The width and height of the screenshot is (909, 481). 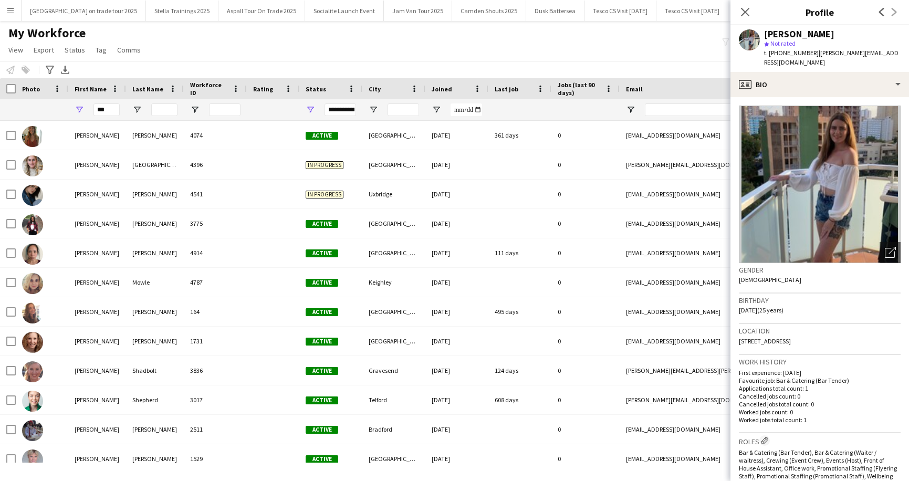 I want to click on button: Stella Trainings 2025, so click(x=182, y=11).